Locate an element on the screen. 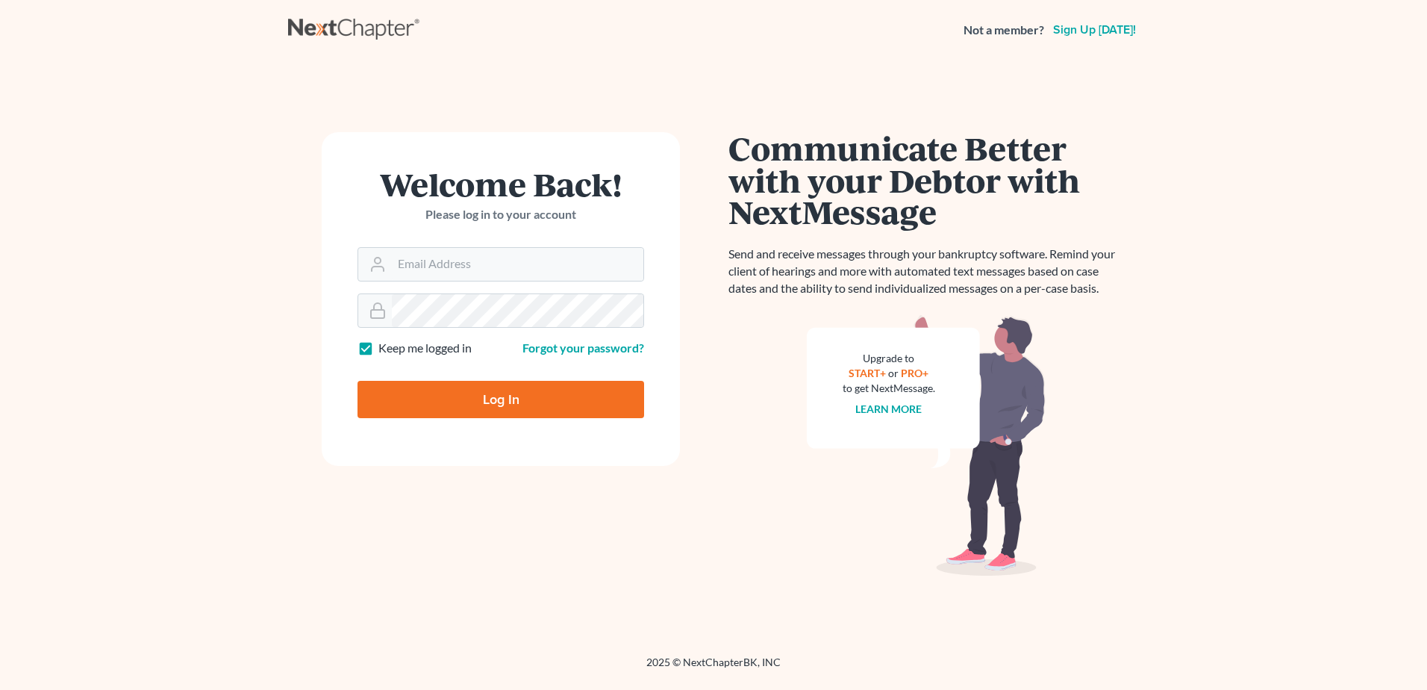  a: START+ is located at coordinates (868, 372).